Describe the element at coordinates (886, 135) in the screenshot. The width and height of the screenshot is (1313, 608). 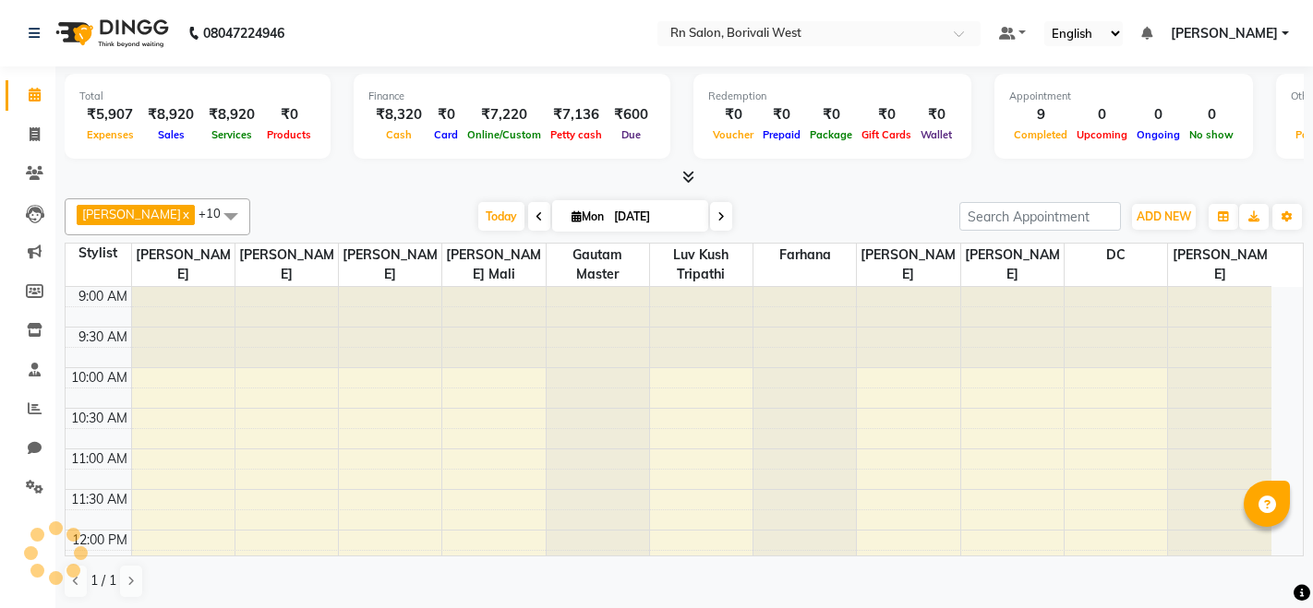
I see `span: Gift Cards` at that location.